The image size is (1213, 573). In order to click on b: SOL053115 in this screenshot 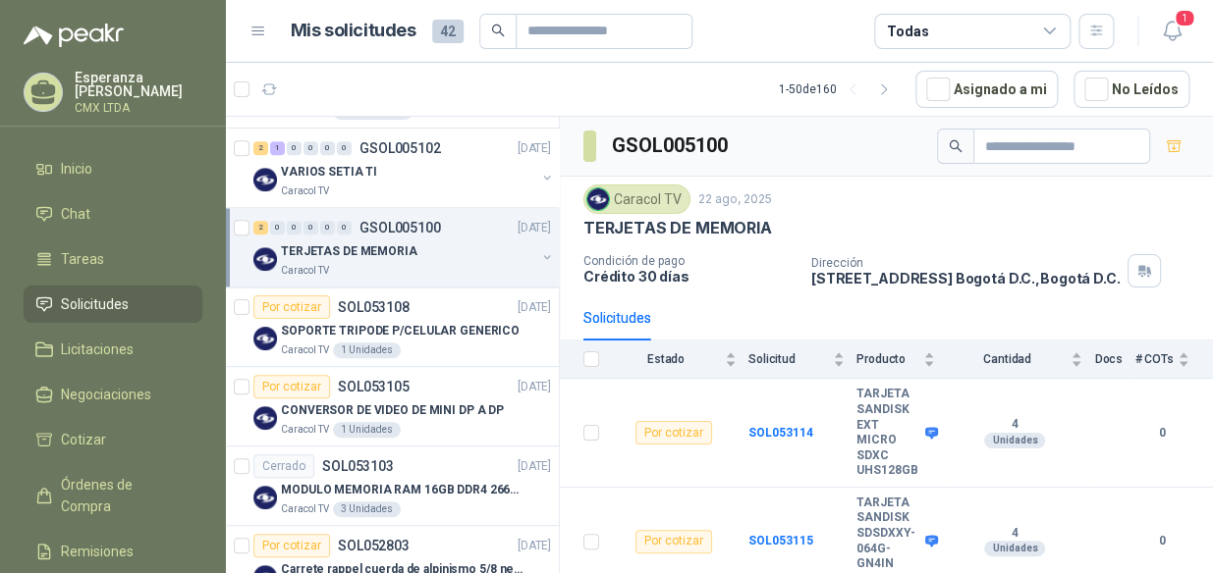, I will do `click(781, 541)`.